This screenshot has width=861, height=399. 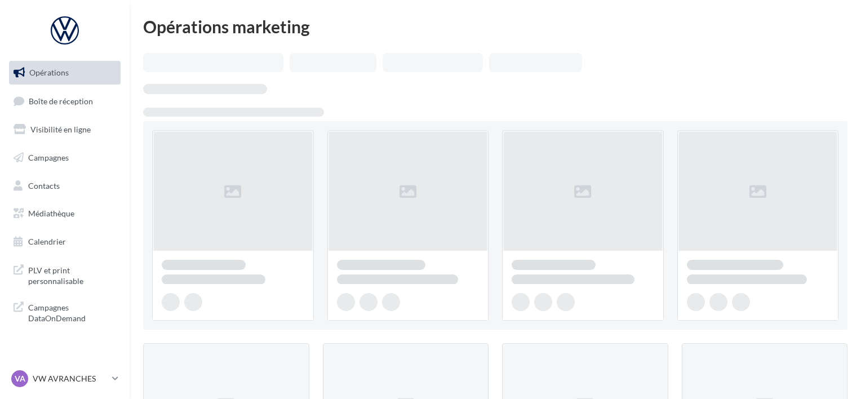 What do you see at coordinates (65, 101) in the screenshot?
I see `a: Boîte de réception` at bounding box center [65, 101].